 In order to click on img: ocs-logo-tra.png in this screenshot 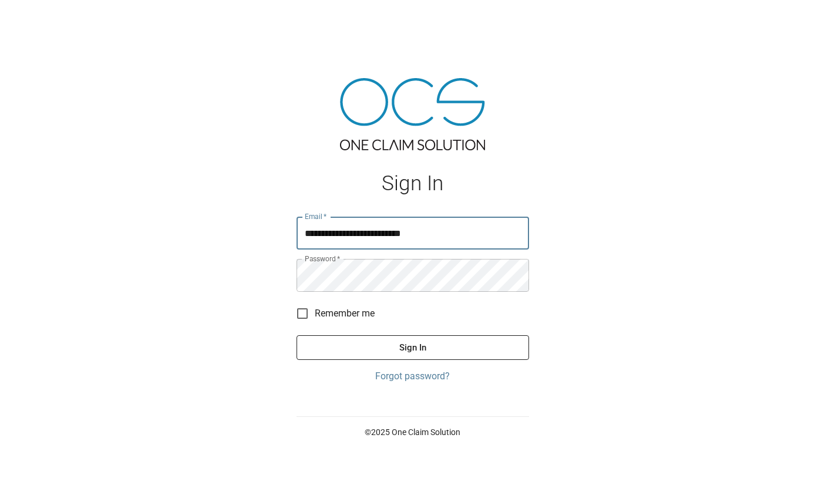, I will do `click(412, 114)`.